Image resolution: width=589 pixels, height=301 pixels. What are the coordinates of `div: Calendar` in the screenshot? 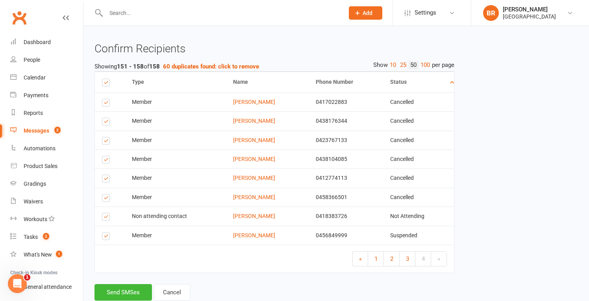 It's located at (35, 78).